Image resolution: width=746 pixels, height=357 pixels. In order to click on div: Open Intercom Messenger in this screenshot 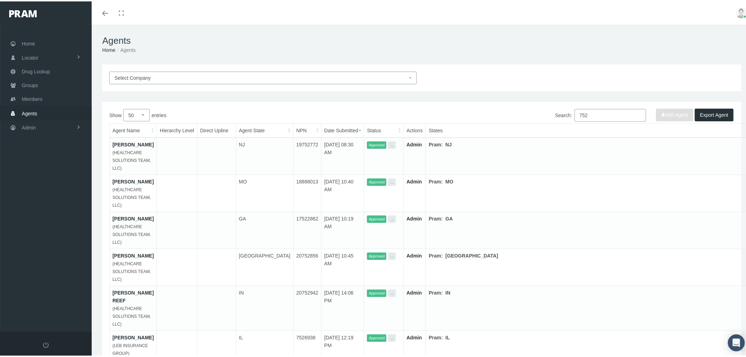, I will do `click(736, 341)`.